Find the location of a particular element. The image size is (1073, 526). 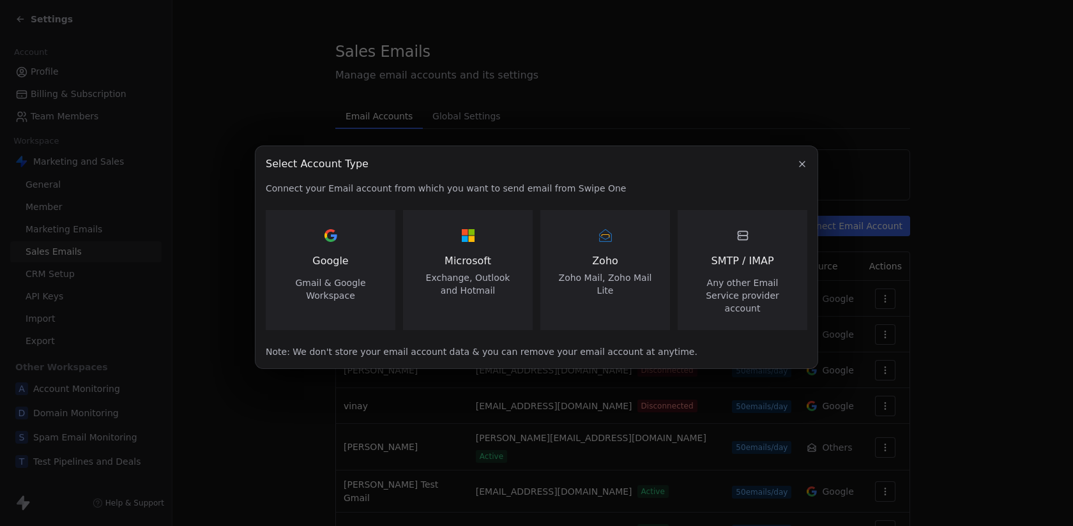

span: Select Account Type is located at coordinates (317, 164).